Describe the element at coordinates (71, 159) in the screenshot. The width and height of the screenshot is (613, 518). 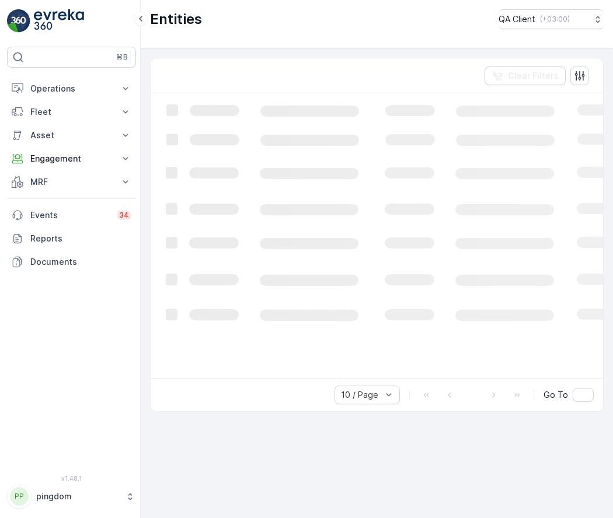
I see `p: Engagement` at that location.